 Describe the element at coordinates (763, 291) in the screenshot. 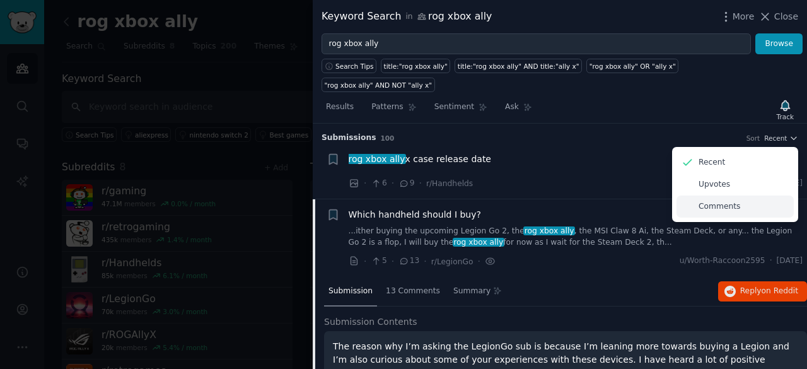

I see `button: Replyon Reddit` at that location.